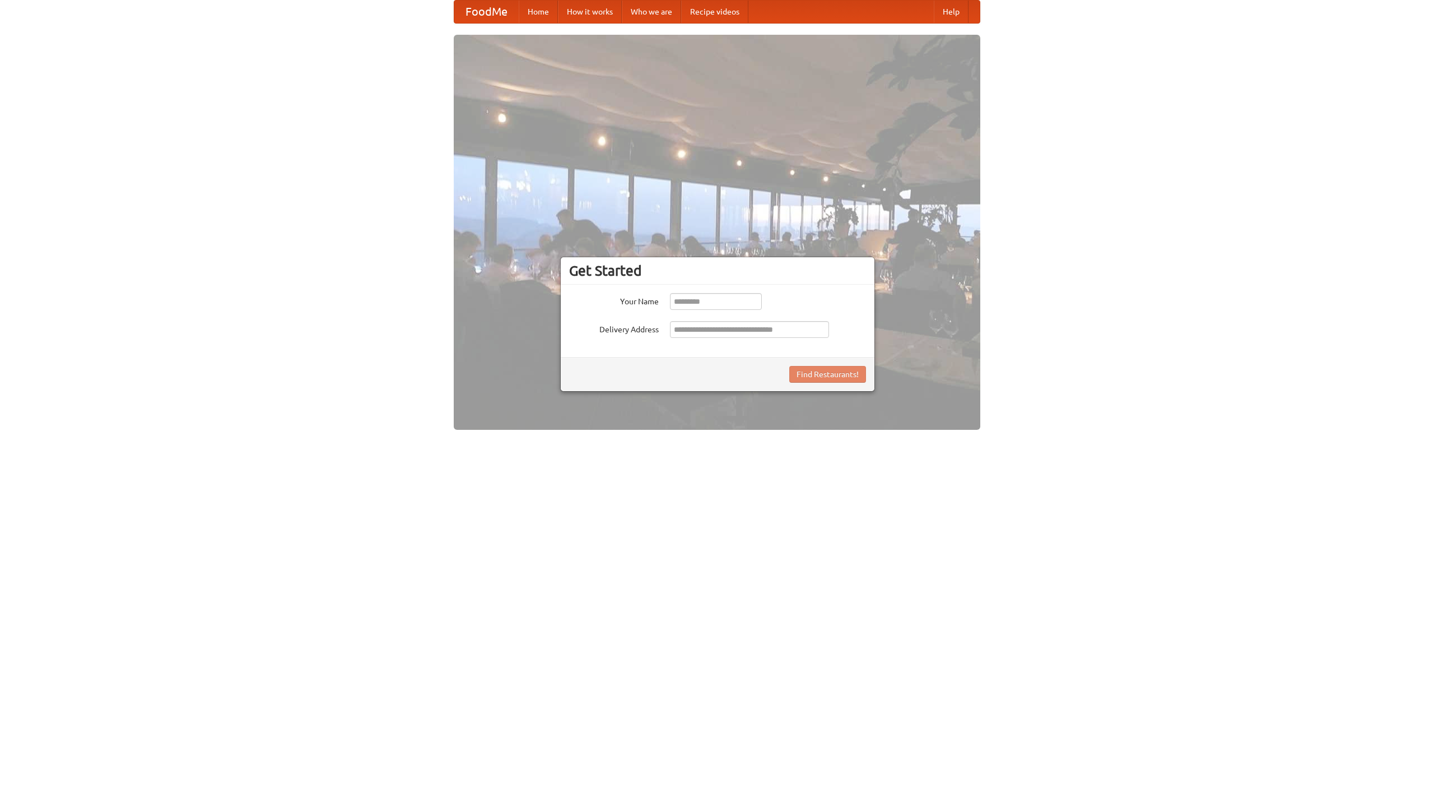  I want to click on a: How it works, so click(590, 12).